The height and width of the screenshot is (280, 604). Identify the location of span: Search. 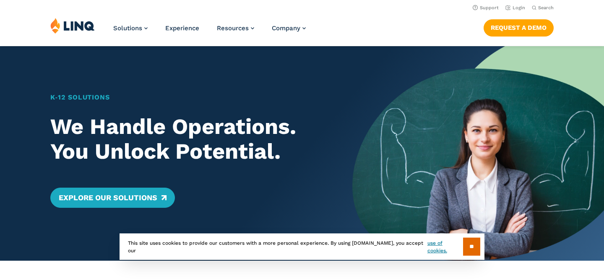
(545, 8).